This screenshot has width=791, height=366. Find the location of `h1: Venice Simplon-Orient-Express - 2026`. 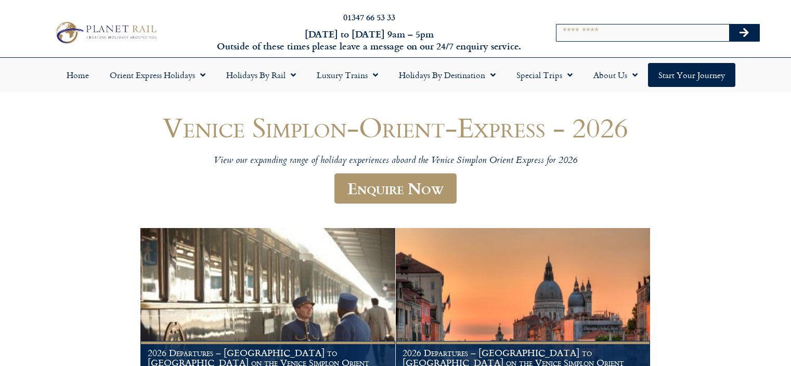

h1: Venice Simplon-Orient-Express - 2026 is located at coordinates (396, 127).